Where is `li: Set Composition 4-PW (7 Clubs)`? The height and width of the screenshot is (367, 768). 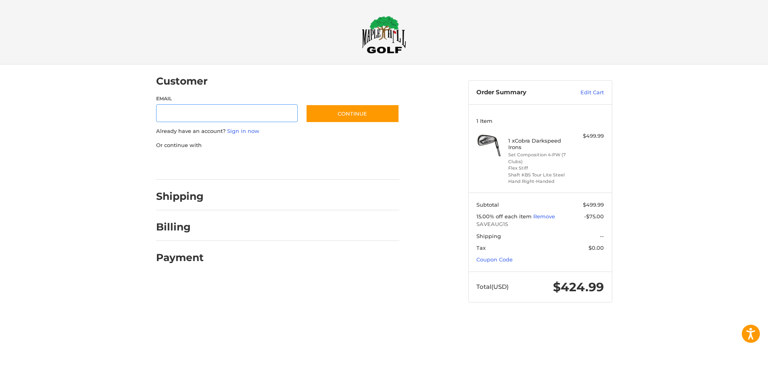 li: Set Composition 4-PW (7 Clubs) is located at coordinates (539, 158).